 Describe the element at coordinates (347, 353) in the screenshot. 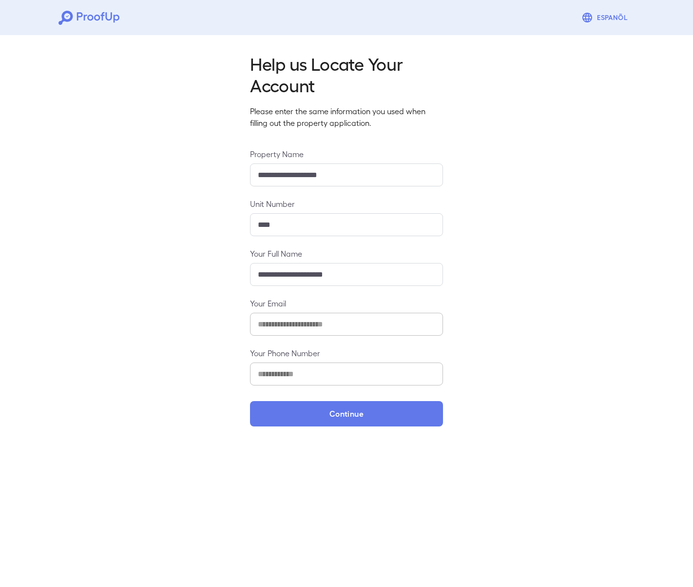

I see `label: Your Phone Number` at that location.